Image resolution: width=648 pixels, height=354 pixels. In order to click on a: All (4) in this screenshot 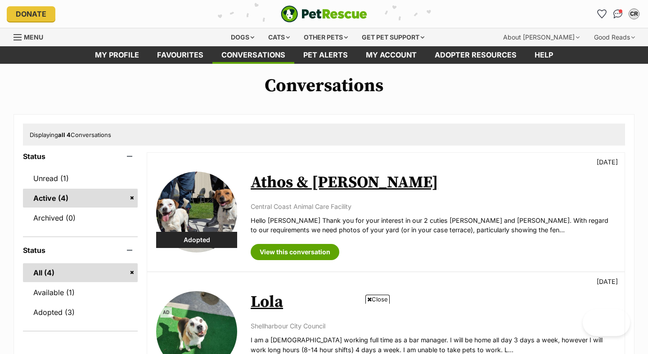, I will do `click(80, 273)`.